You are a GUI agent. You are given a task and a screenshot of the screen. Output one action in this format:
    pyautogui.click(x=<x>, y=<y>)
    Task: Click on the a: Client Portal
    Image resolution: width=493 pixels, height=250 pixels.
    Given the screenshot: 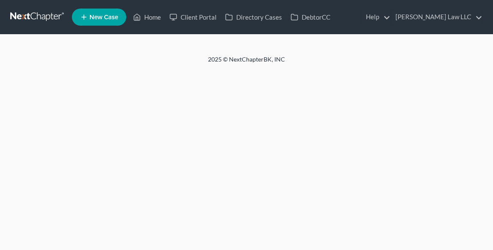 What is the action you would take?
    pyautogui.click(x=193, y=17)
    